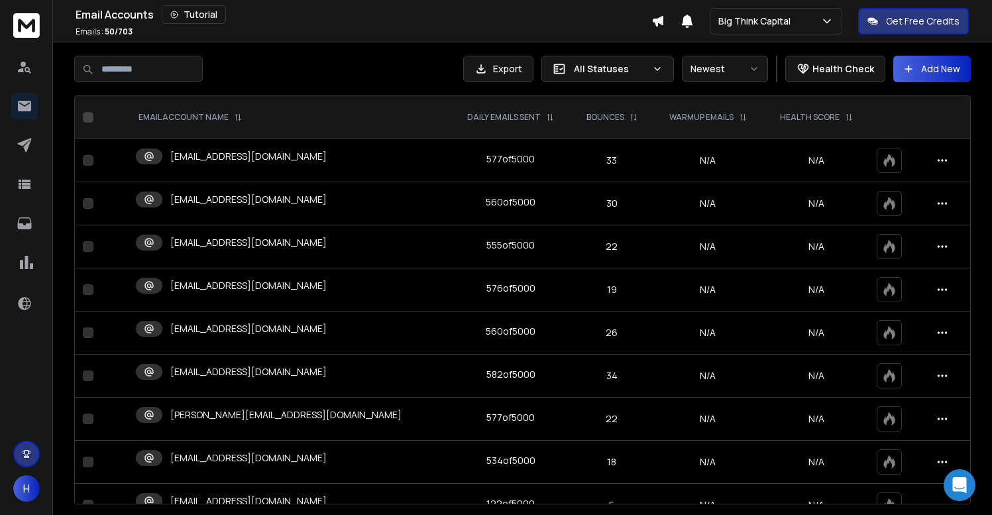  Describe the element at coordinates (612, 462) in the screenshot. I see `p: 18` at that location.